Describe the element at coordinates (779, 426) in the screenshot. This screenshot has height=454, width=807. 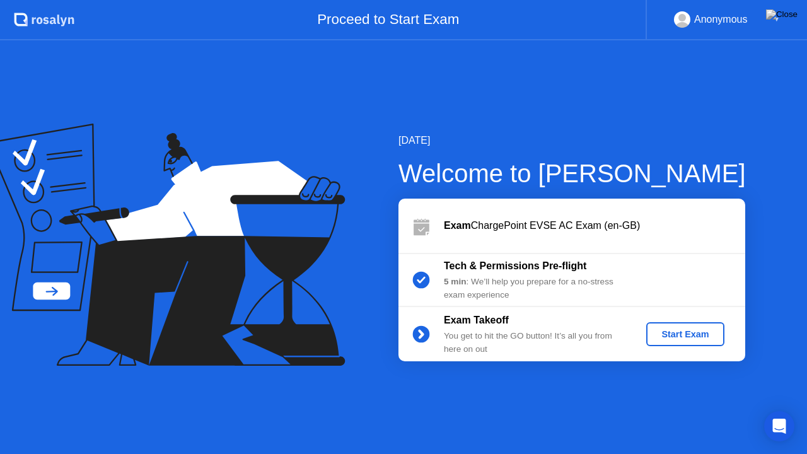
I see `div: Open Intercom Messenger` at that location.